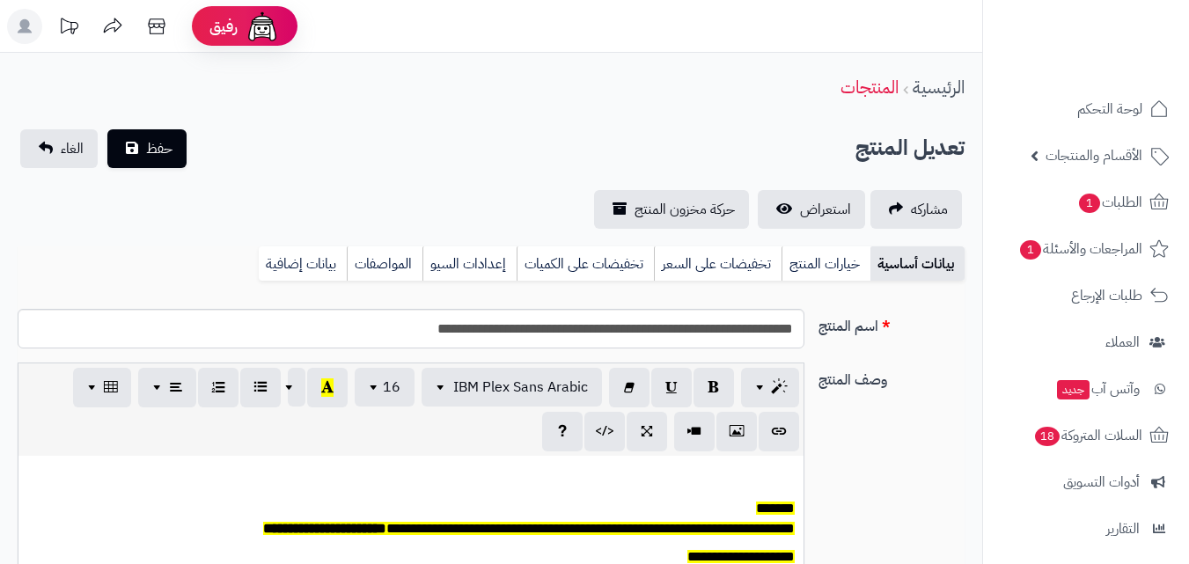 The width and height of the screenshot is (1189, 564). What do you see at coordinates (1110, 109) in the screenshot?
I see `span: لوحة التحكم` at bounding box center [1110, 109].